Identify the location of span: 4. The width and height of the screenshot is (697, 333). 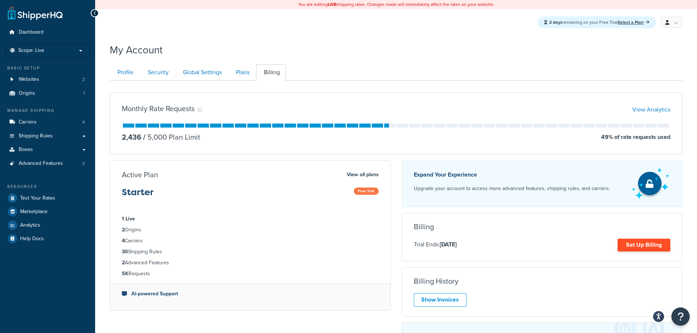
(83, 122).